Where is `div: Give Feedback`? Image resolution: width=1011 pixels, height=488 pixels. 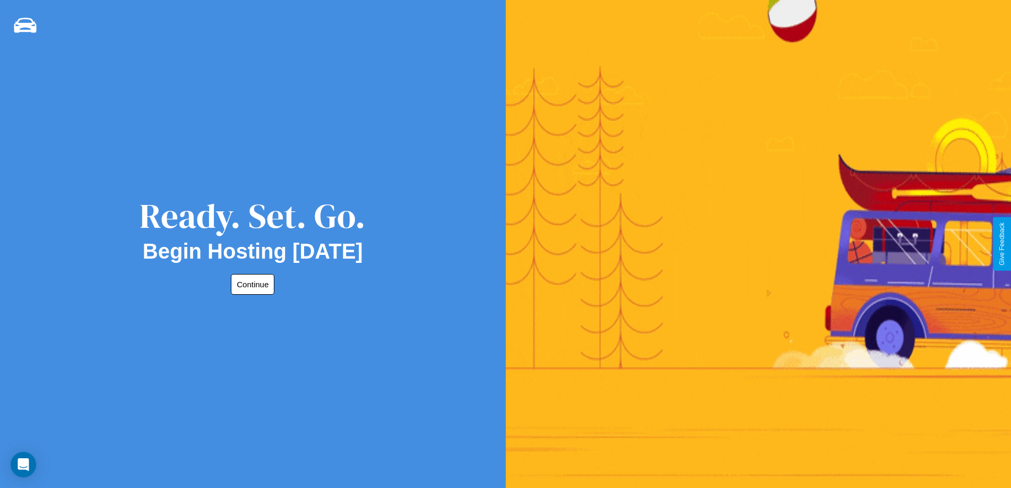
div: Give Feedback is located at coordinates (1002, 243).